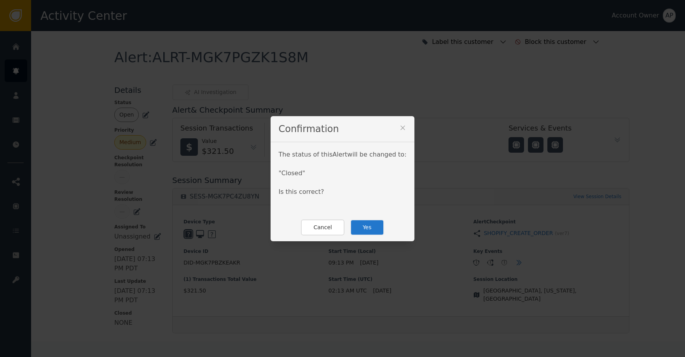  Describe the element at coordinates (322, 227) in the screenshot. I see `button: Cancel` at that location.